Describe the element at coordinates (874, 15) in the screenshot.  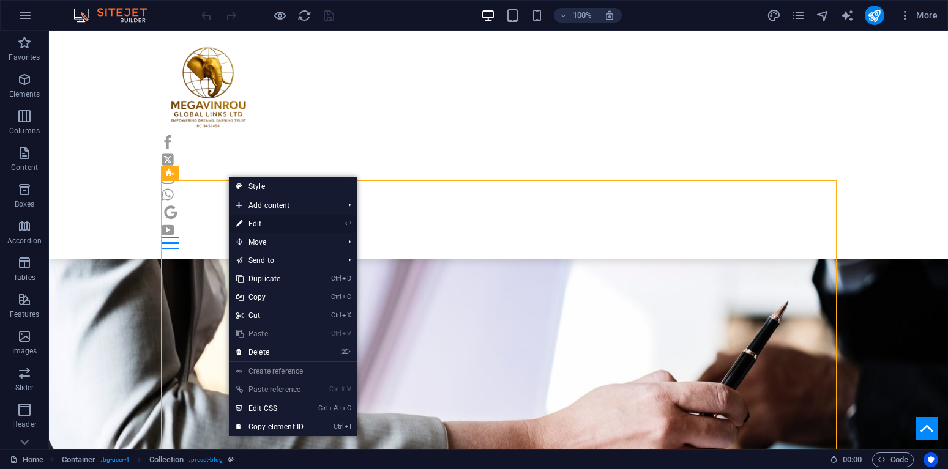
I see `i: Publish` at that location.